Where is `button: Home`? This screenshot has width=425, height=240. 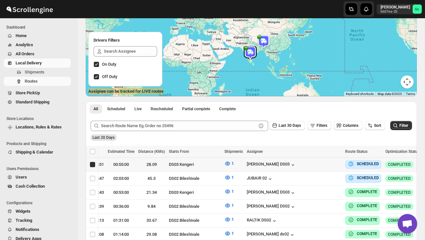
button: Home is located at coordinates (37, 36).